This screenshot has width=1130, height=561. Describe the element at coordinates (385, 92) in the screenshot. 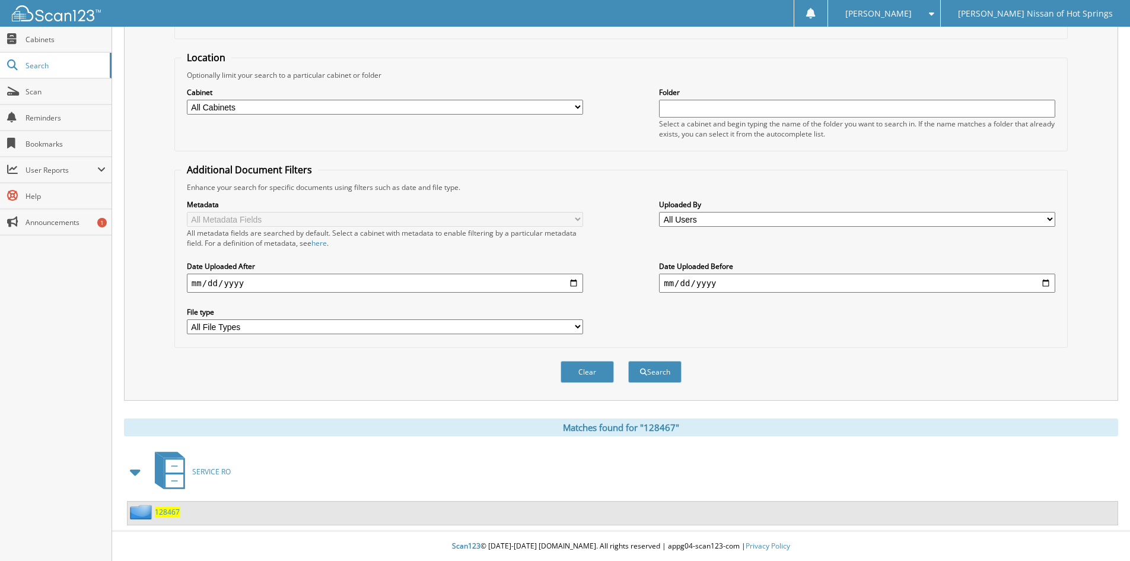

I see `label: Cabinet` at that location.